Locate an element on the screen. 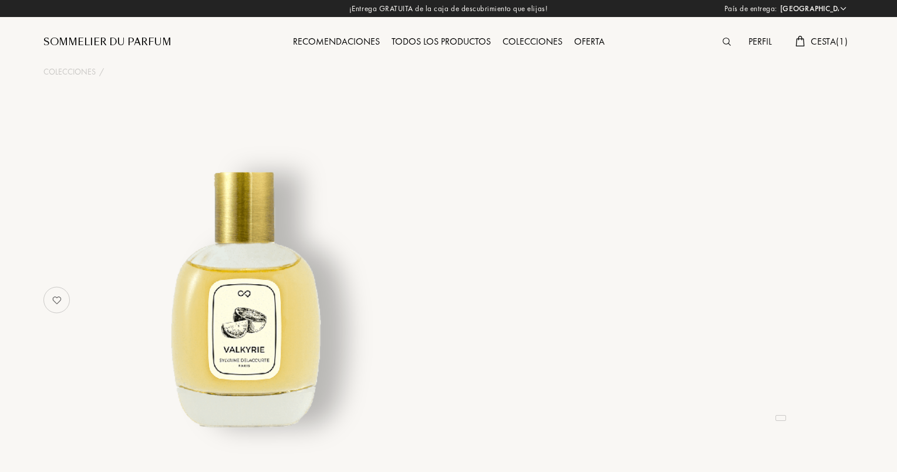 The image size is (897, 472). div: Todos los productos is located at coordinates (441, 42).